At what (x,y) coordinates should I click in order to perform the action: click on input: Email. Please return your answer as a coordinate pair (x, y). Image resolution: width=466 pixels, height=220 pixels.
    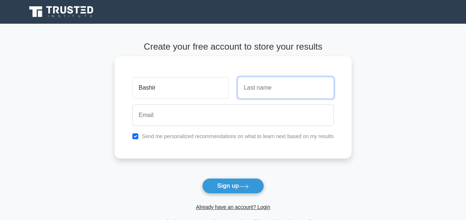
    Looking at the image, I should click on (233, 115).